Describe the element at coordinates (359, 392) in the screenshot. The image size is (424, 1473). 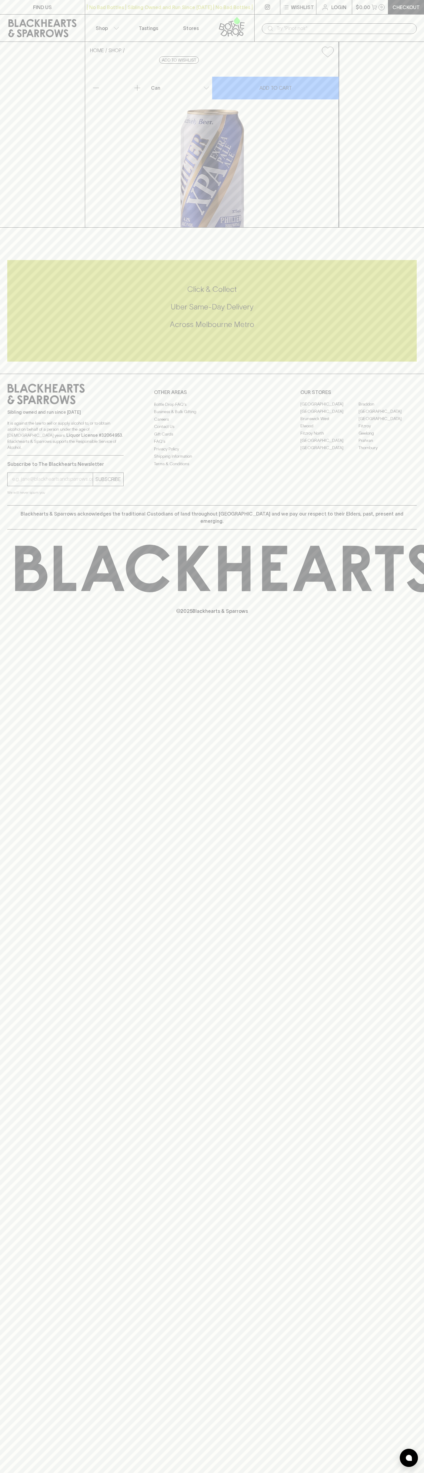
I see `p: OUR STORES` at that location.